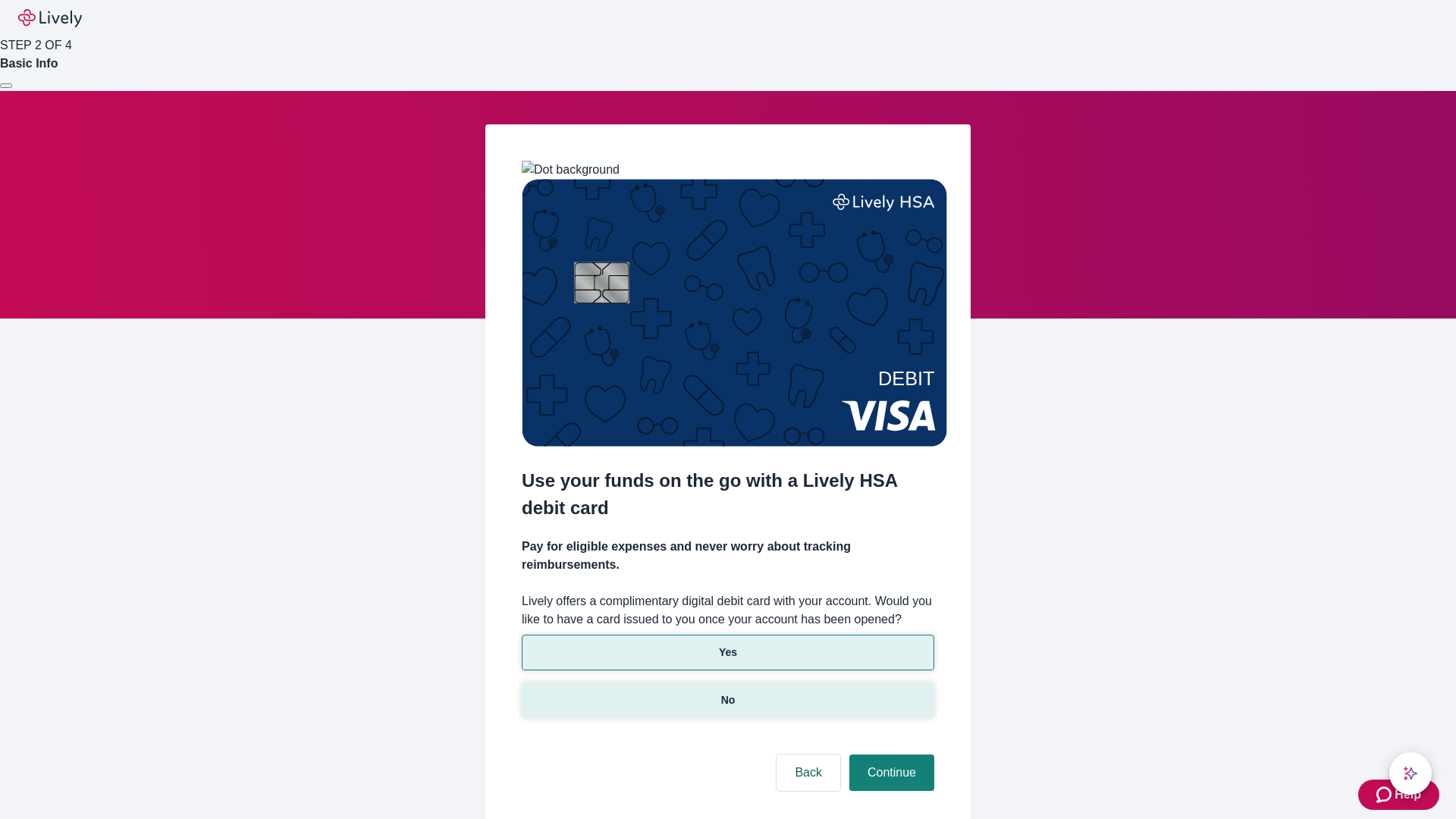  Describe the element at coordinates (1411, 774) in the screenshot. I see `button: chat` at that location.